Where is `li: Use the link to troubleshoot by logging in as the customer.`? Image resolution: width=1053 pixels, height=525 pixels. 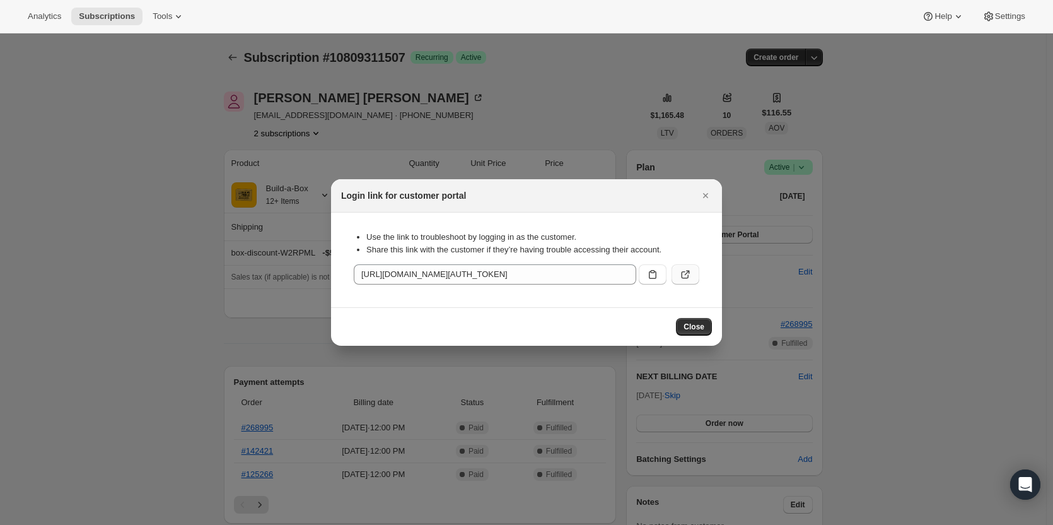 li: Use the link to troubleshoot by logging in as the customer. is located at coordinates (533, 237).